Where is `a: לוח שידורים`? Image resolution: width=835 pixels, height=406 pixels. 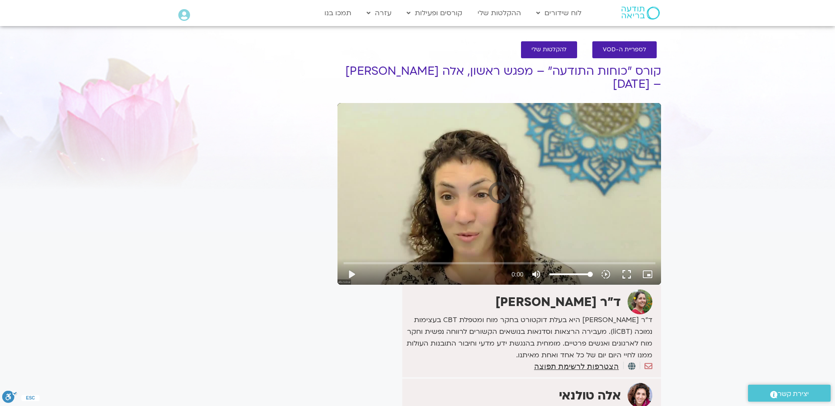
a: לוח שידורים is located at coordinates (559, 13).